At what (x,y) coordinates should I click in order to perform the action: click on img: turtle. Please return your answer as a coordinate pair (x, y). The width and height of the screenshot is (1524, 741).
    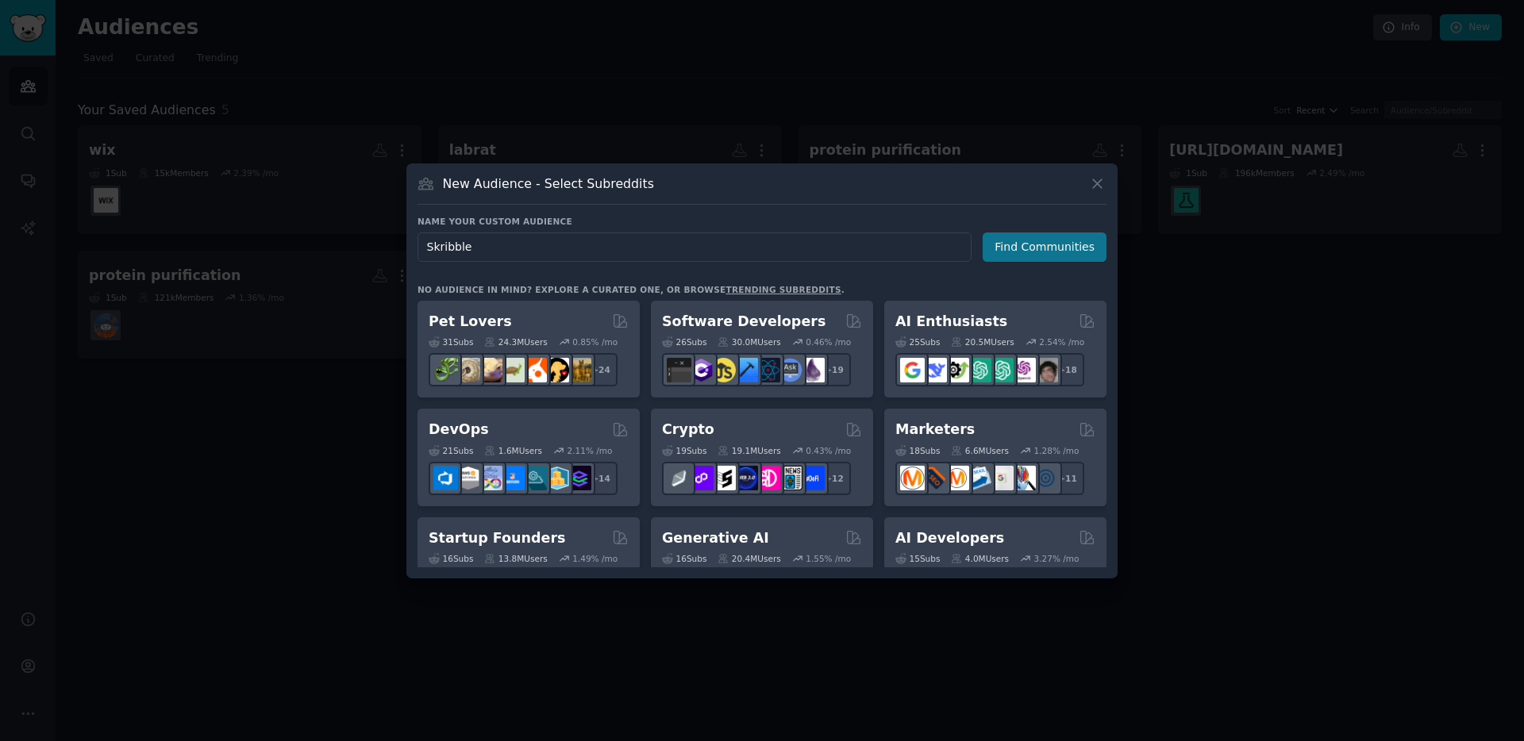
    Looking at the image, I should click on (512, 370).